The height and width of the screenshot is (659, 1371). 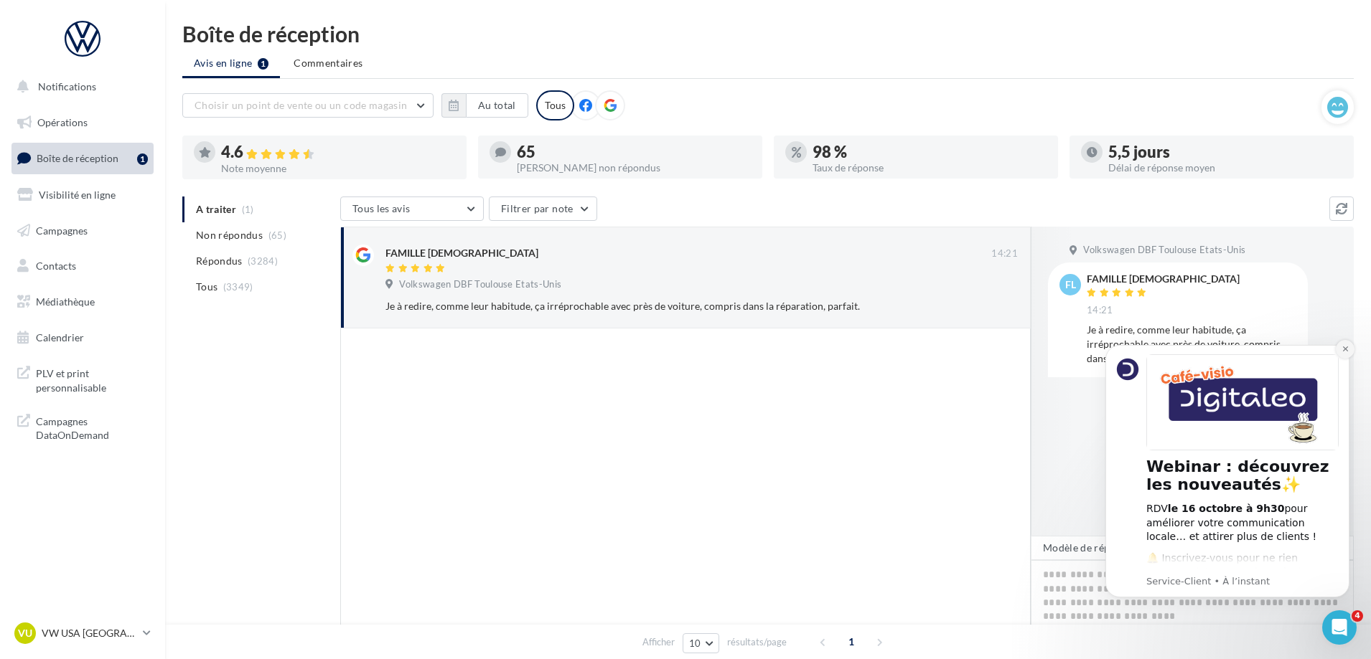 What do you see at coordinates (144, 144) in the screenshot?
I see `div: message notification from Service-Client, À l’instant. Webinar : découvrez les nouveautés✨ RDV le...` at bounding box center [144, 144].